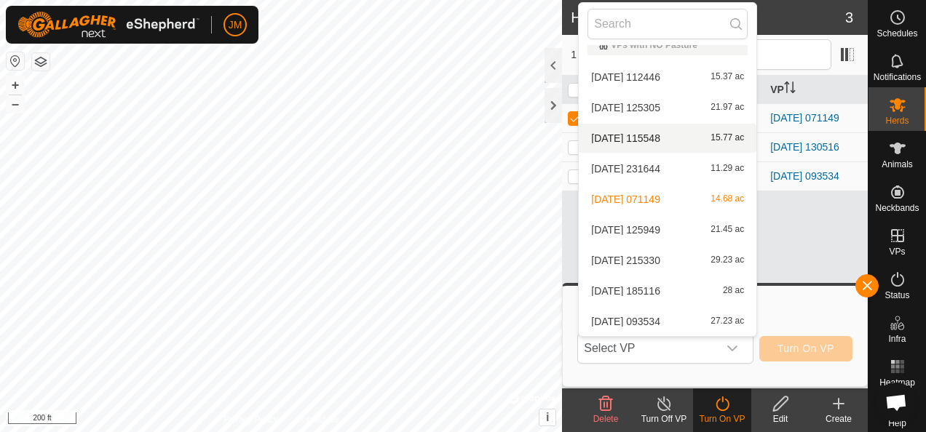 This screenshot has width=926, height=432. Describe the element at coordinates (668, 24) in the screenshot. I see `input: Search` at that location.